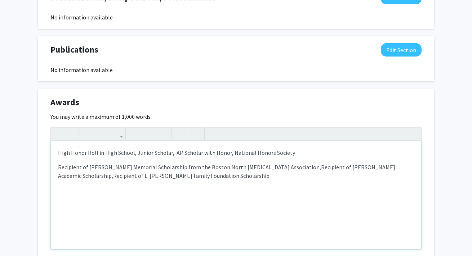  I want to click on p: High Honor Roll in High School, Junior Scholar, AP Scholar with Honor, National Honors Society, so click(236, 153).